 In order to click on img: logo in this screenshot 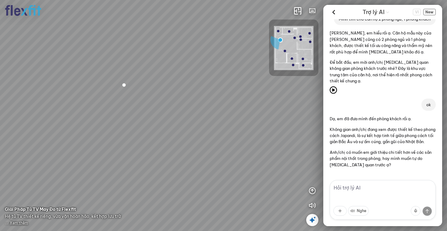, I will do `click(23, 10)`.